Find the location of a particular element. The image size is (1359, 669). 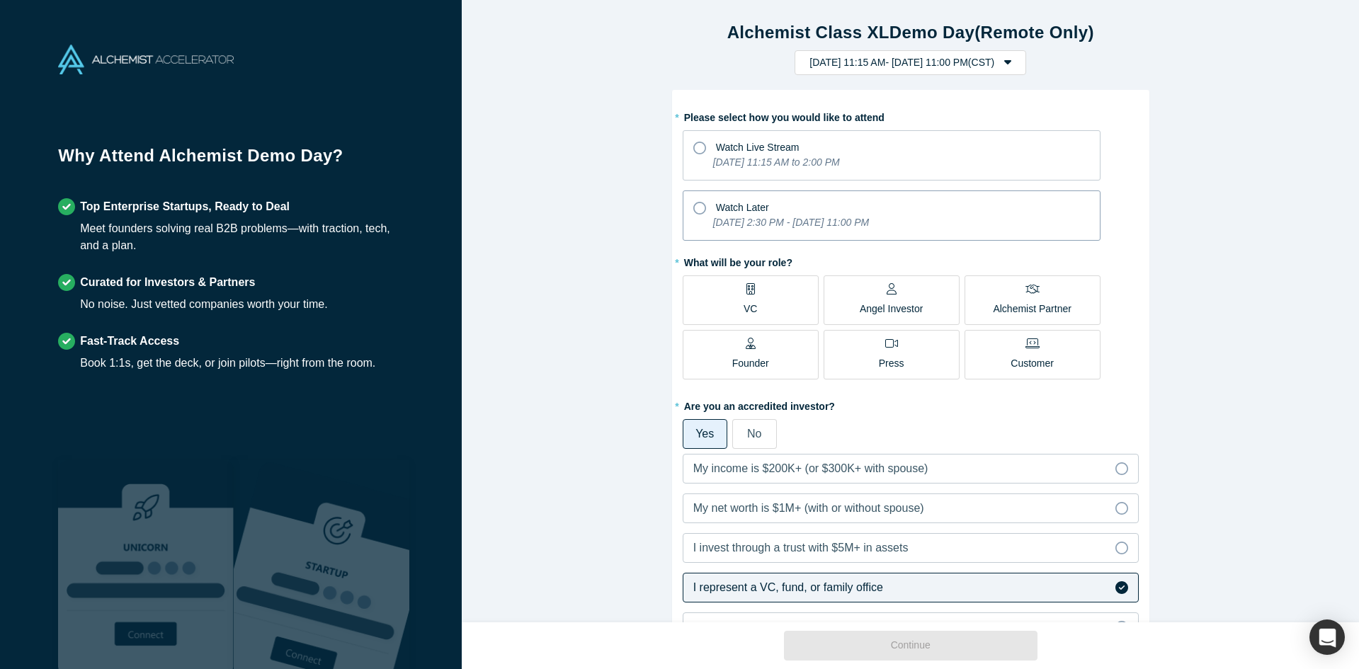

p: Founder is located at coordinates (750, 363).